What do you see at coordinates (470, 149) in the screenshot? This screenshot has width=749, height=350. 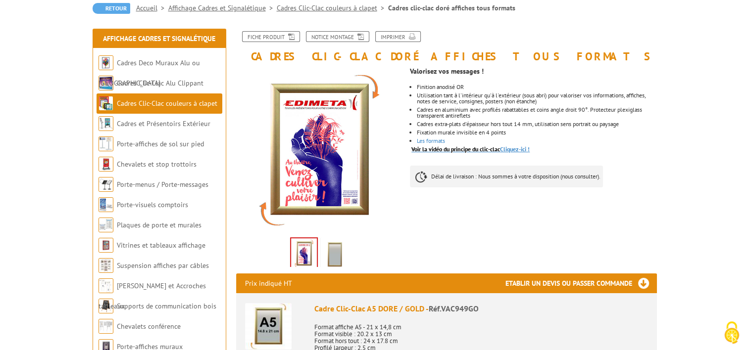 I see `a: Voir la vidéo du principe du clic-clacCliquez-ici !` at bounding box center [470, 149].